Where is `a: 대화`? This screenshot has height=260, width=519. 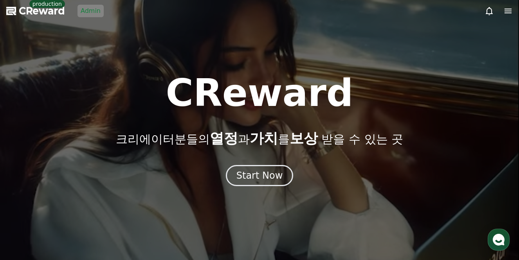 a: 대화 is located at coordinates (76, 205).